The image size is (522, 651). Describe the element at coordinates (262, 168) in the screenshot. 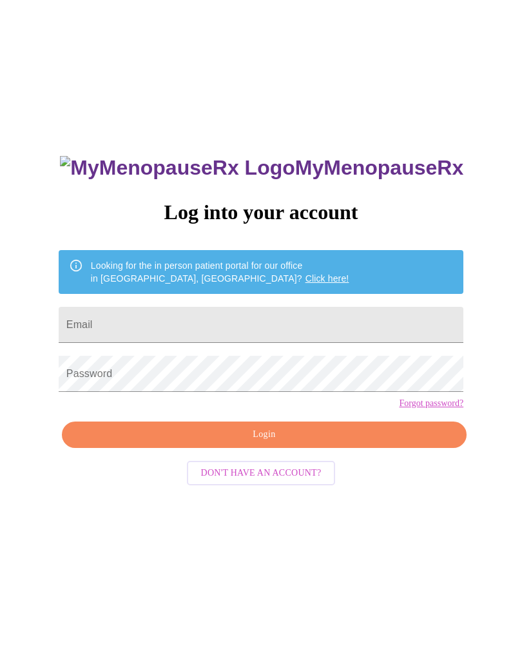

I see `h3: MyMenopauseRx` at that location.